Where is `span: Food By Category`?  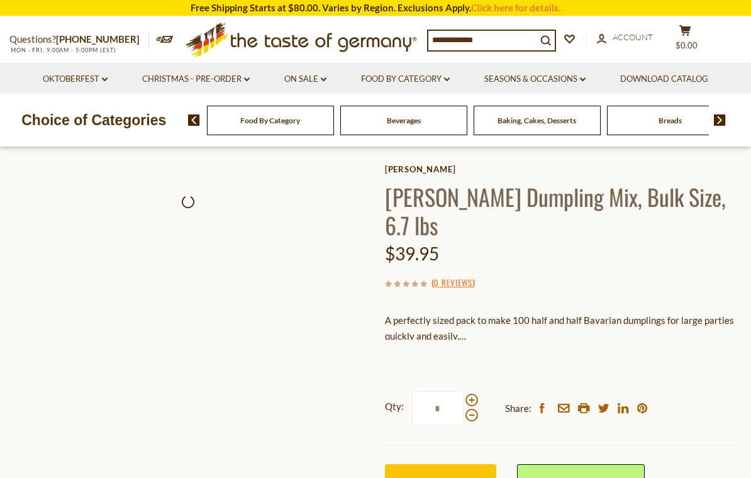
span: Food By Category is located at coordinates (270, 120).